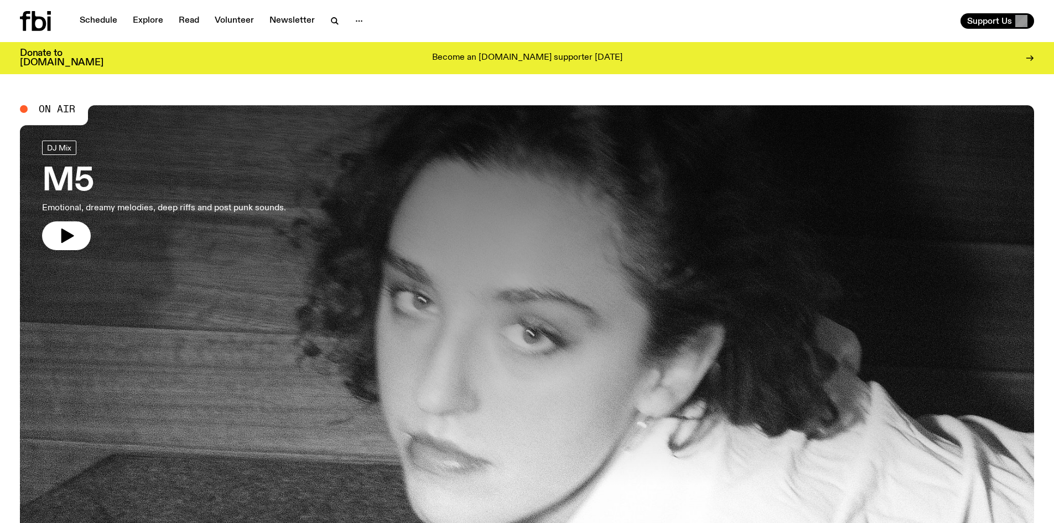 Image resolution: width=1054 pixels, height=523 pixels. What do you see at coordinates (164, 181) in the screenshot?
I see `h3: M5` at bounding box center [164, 181].